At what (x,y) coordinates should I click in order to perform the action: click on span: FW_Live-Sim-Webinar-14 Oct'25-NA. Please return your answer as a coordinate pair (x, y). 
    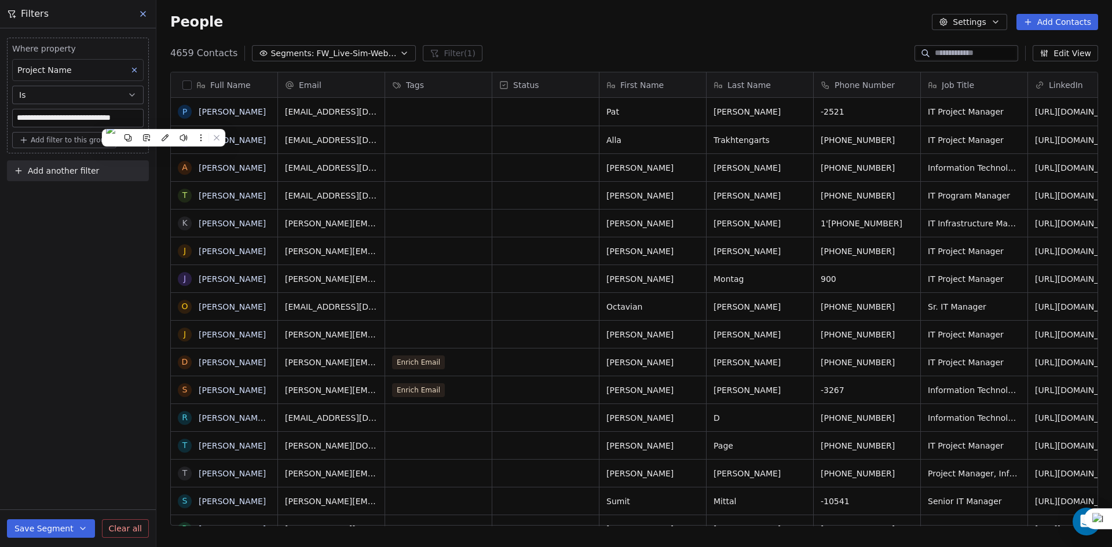
    Looking at the image, I should click on (357, 53).